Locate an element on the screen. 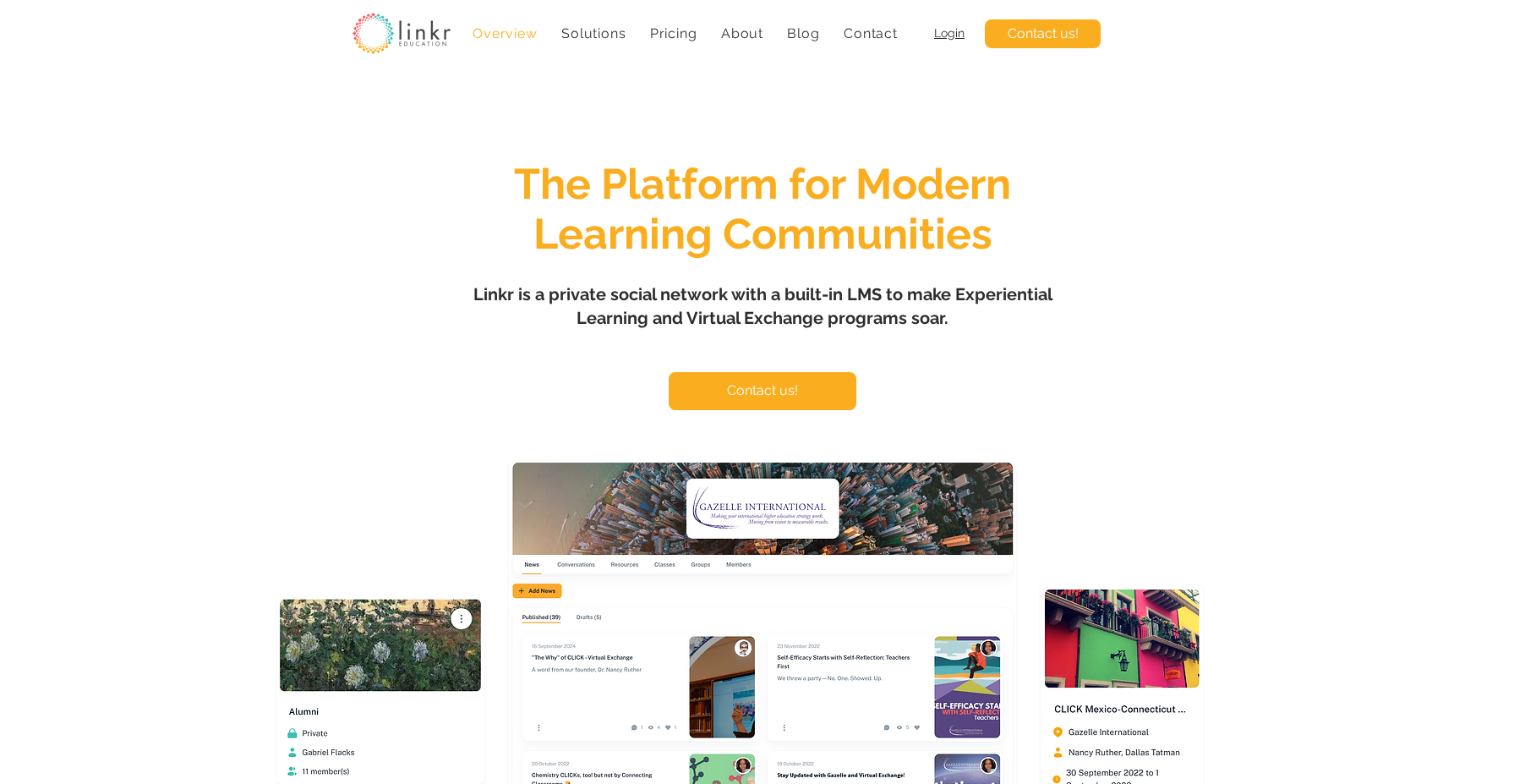 This screenshot has height=784, width=1525. a: Blog is located at coordinates (804, 33).